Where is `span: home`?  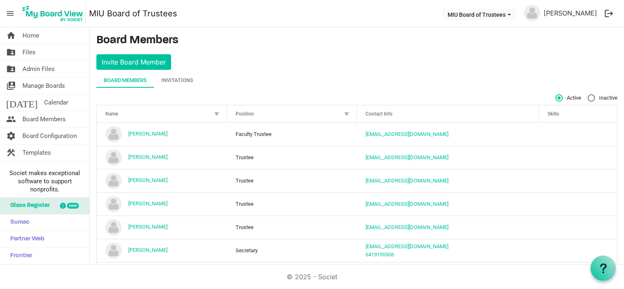 span: home is located at coordinates (11, 36).